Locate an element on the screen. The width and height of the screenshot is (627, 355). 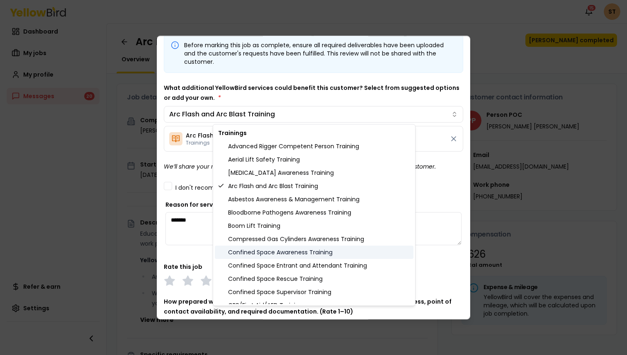
div: CPR/First Aid/AED Training is located at coordinates (314, 306).